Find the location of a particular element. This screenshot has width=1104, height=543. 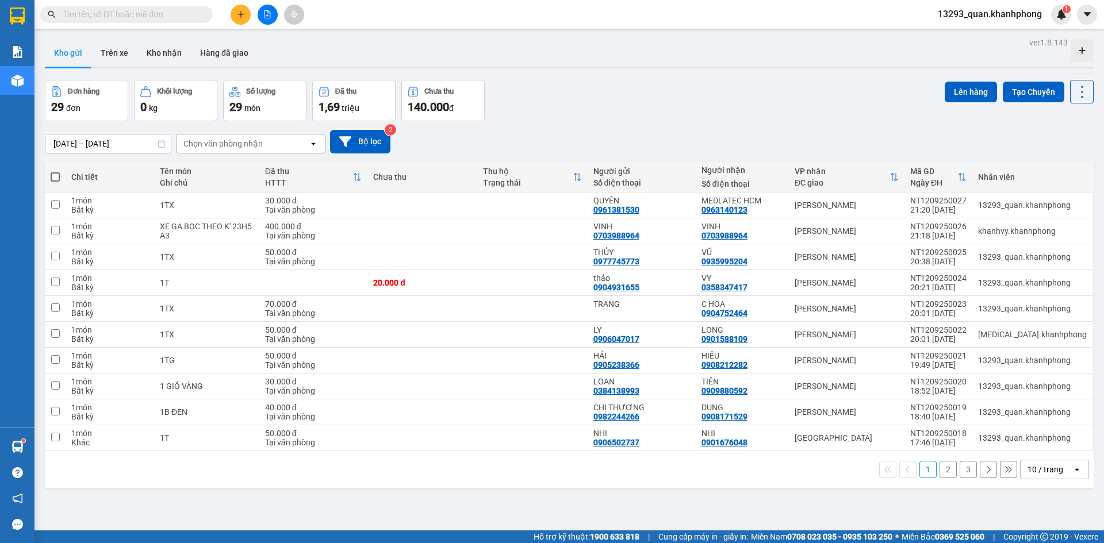

div: NT1209250025 is located at coordinates (939, 252).